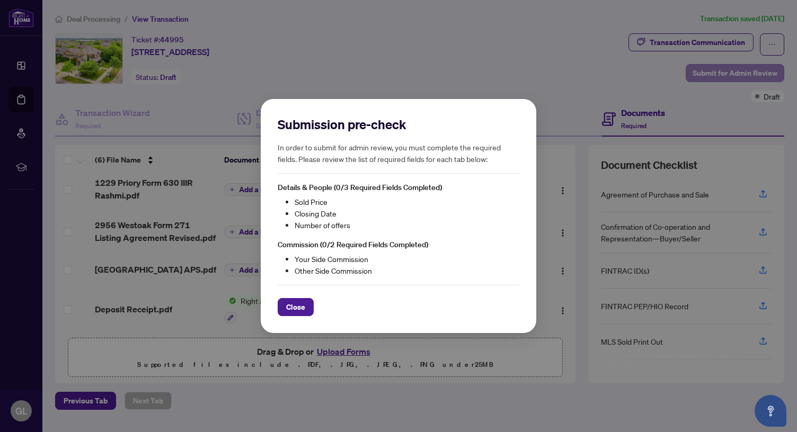 Image resolution: width=797 pixels, height=432 pixels. I want to click on li: Other Side Commission, so click(407, 271).